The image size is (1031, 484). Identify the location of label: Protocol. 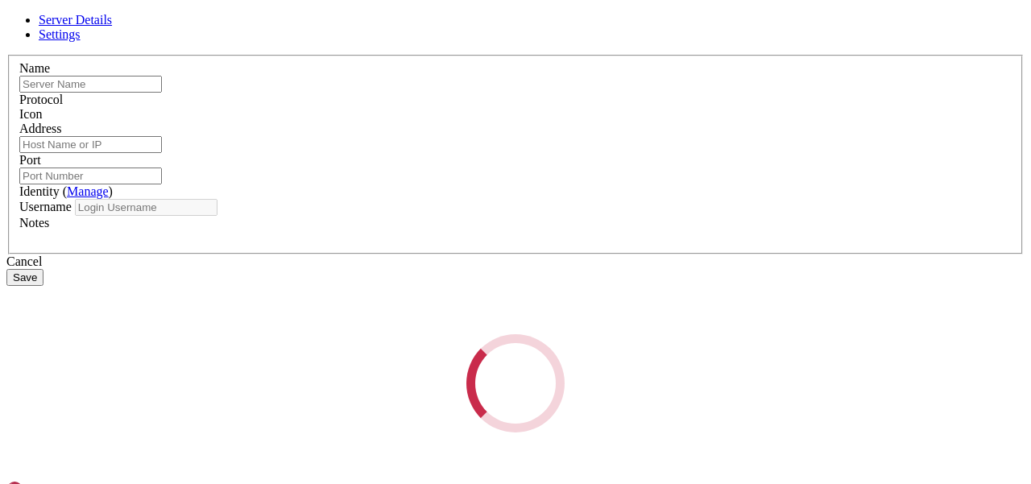
(41, 99).